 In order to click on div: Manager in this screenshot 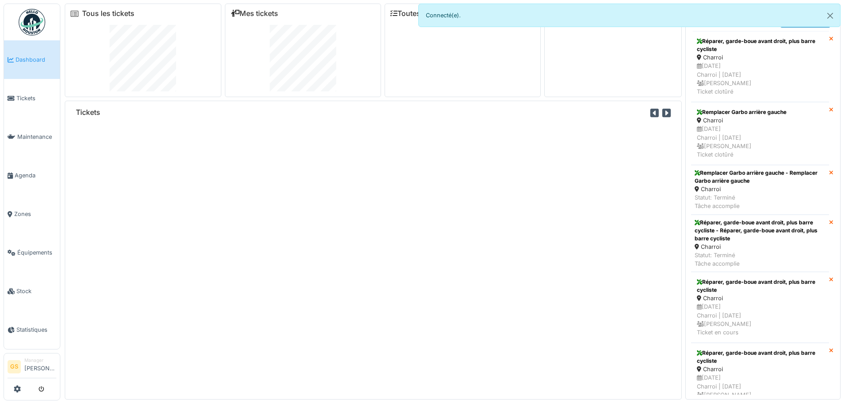, I will do `click(40, 360)`.